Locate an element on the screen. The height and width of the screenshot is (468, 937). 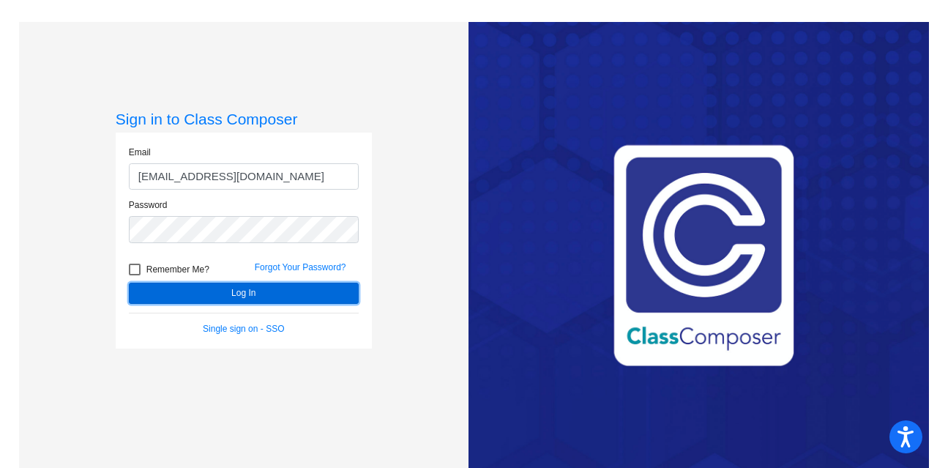
span: Remember Me? is located at coordinates (178, 269).